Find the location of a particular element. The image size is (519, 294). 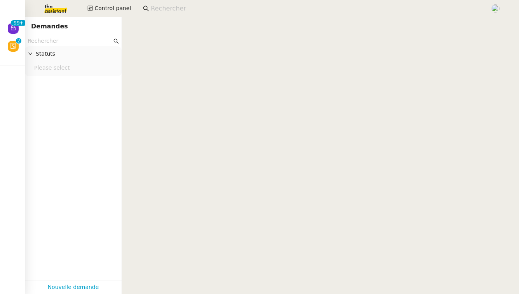

nz-badge-sup: 109 is located at coordinates (18, 23).